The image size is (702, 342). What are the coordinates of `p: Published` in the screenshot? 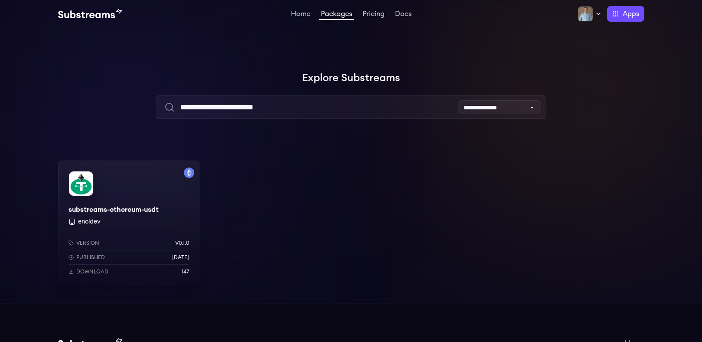 It's located at (91, 257).